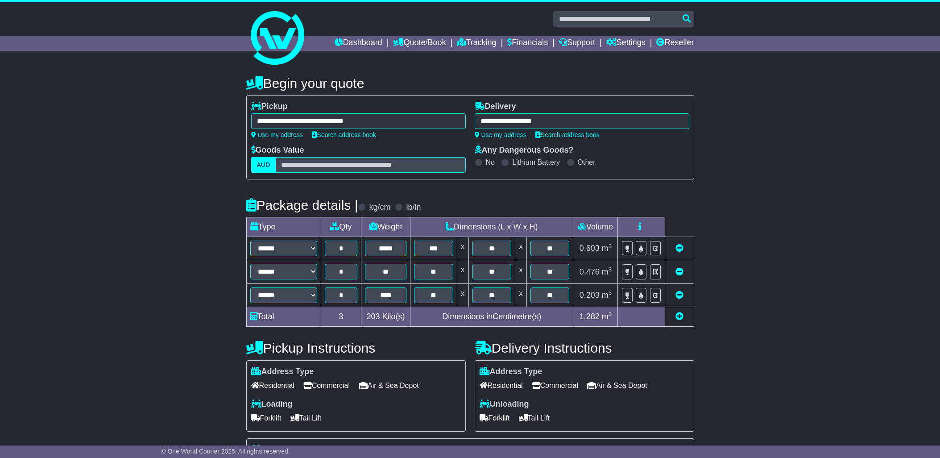  I want to click on label: No, so click(490, 162).